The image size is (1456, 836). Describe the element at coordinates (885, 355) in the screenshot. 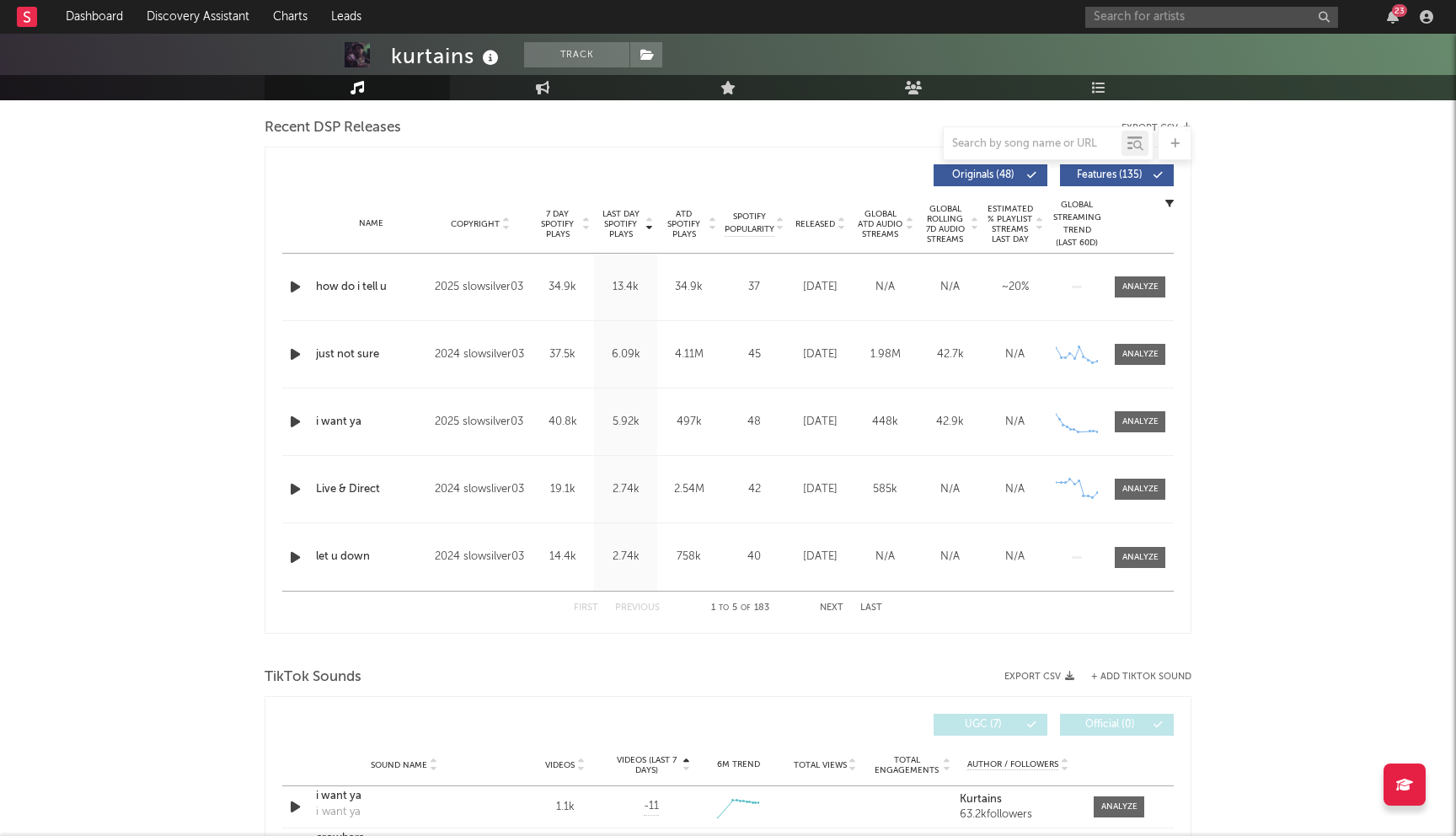

I see `div: 1.98M` at that location.